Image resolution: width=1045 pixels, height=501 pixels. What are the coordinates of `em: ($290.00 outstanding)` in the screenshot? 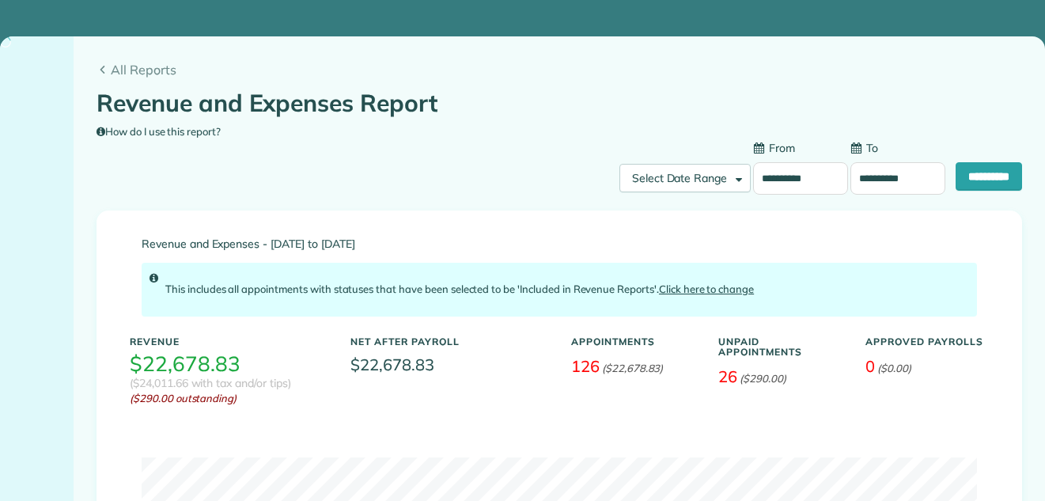 It's located at (228, 399).